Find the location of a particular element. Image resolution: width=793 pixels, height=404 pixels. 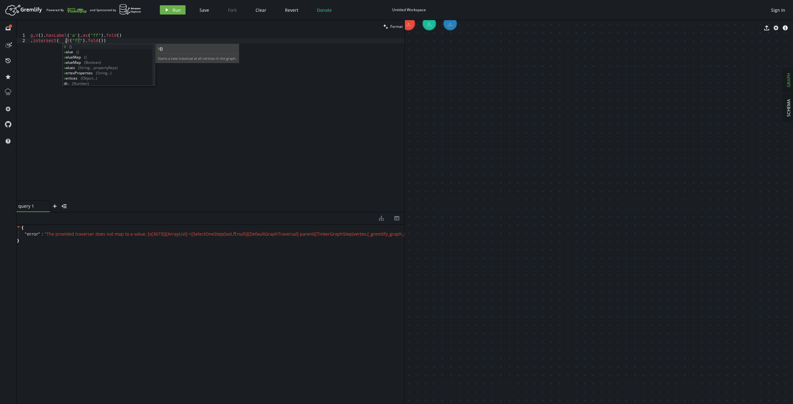

div: 1 is located at coordinates (23, 35).